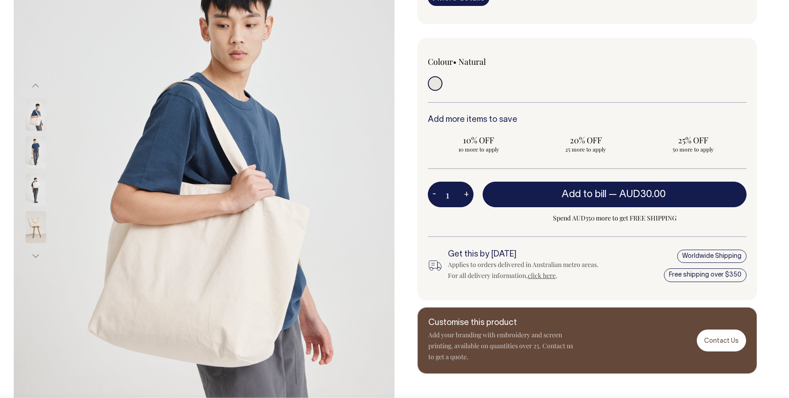 The height and width of the screenshot is (398, 789). What do you see at coordinates (479, 149) in the screenshot?
I see `span: 10 more to apply` at bounding box center [479, 149].